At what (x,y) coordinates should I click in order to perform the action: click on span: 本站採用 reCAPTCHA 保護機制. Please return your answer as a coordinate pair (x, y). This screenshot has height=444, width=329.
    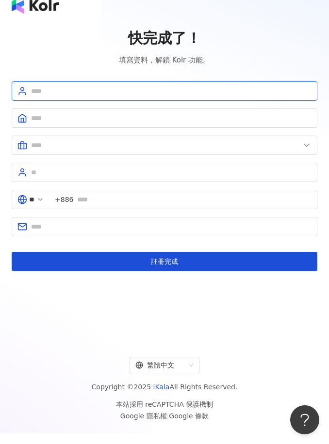
    Looking at the image, I should click on (164, 410).